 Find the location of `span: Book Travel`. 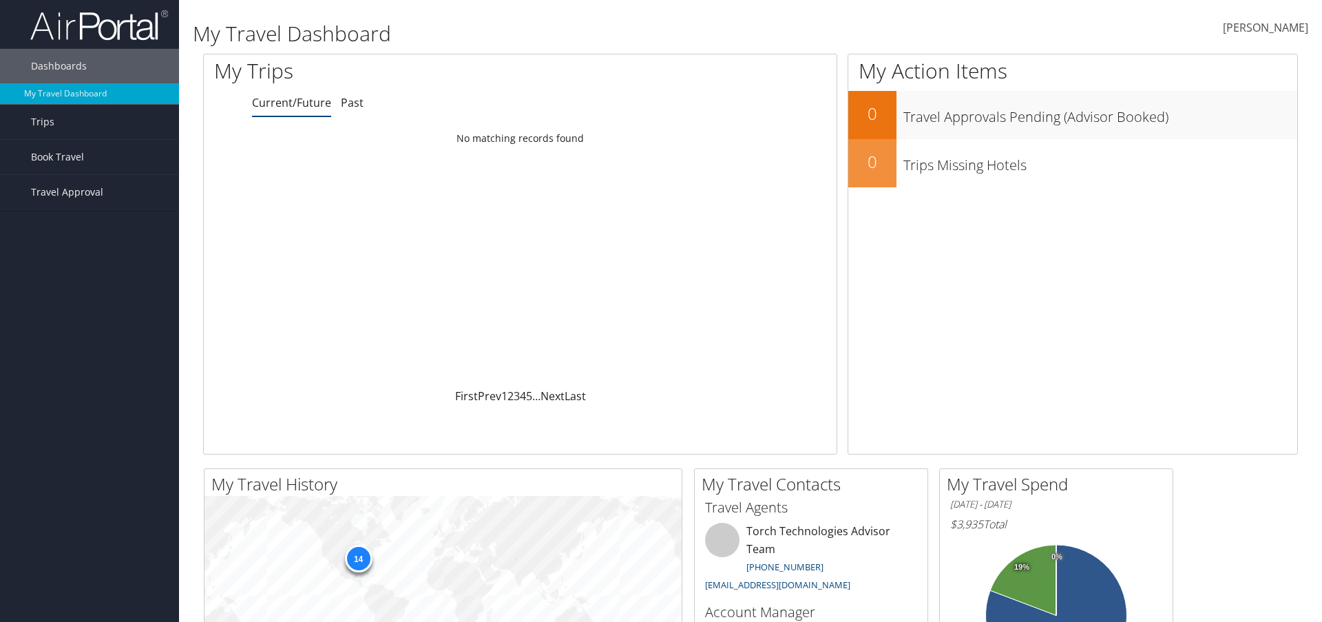

span: Book Travel is located at coordinates (57, 157).